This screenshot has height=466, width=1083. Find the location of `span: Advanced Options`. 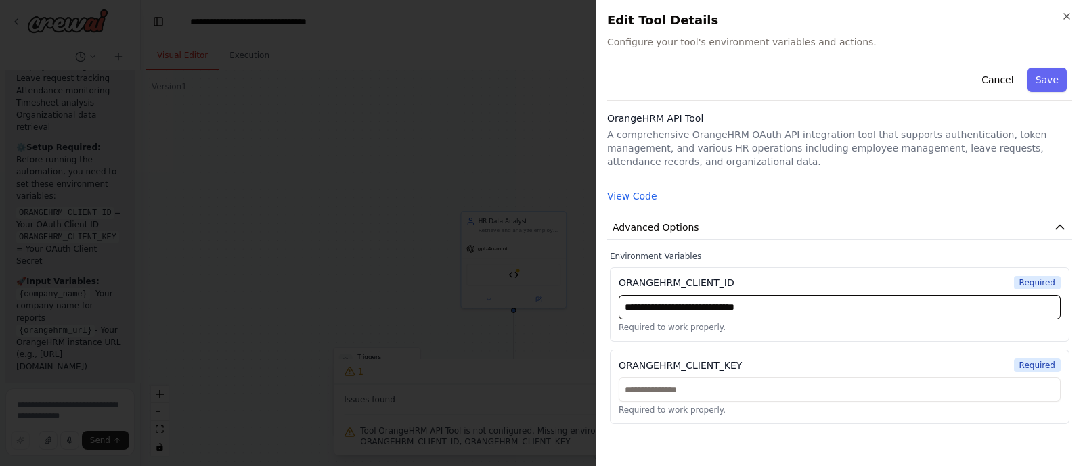

span: Advanced Options is located at coordinates (656, 227).